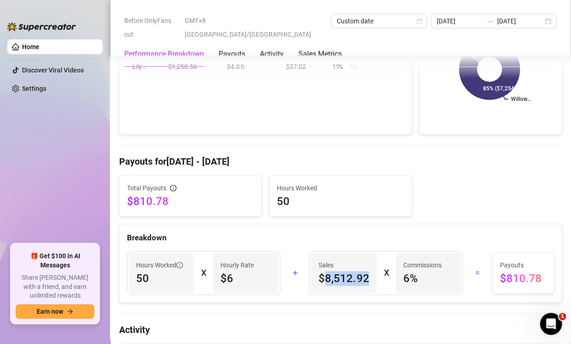 The width and height of the screenshot is (571, 344). What do you see at coordinates (422, 265) in the screenshot?
I see `article: Commissions` at bounding box center [422, 265].